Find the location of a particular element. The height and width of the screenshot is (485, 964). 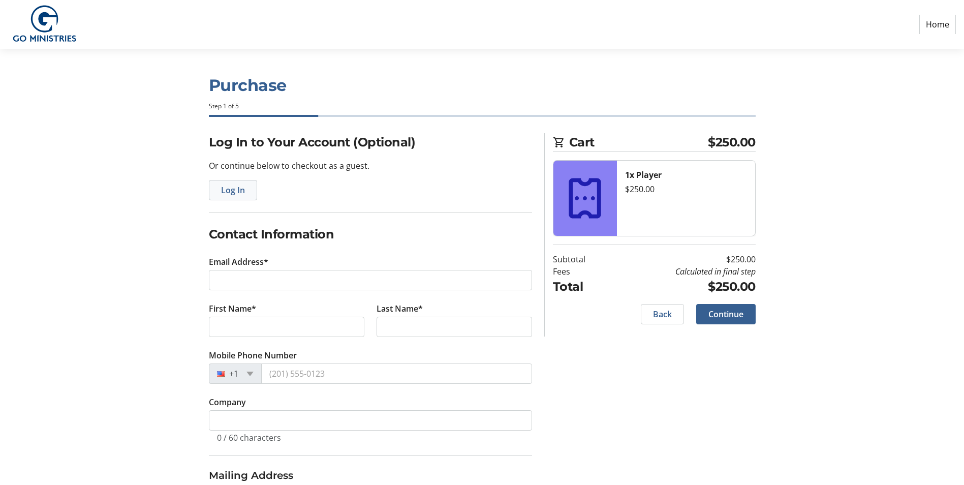

td: Subtotal is located at coordinates (582, 259).